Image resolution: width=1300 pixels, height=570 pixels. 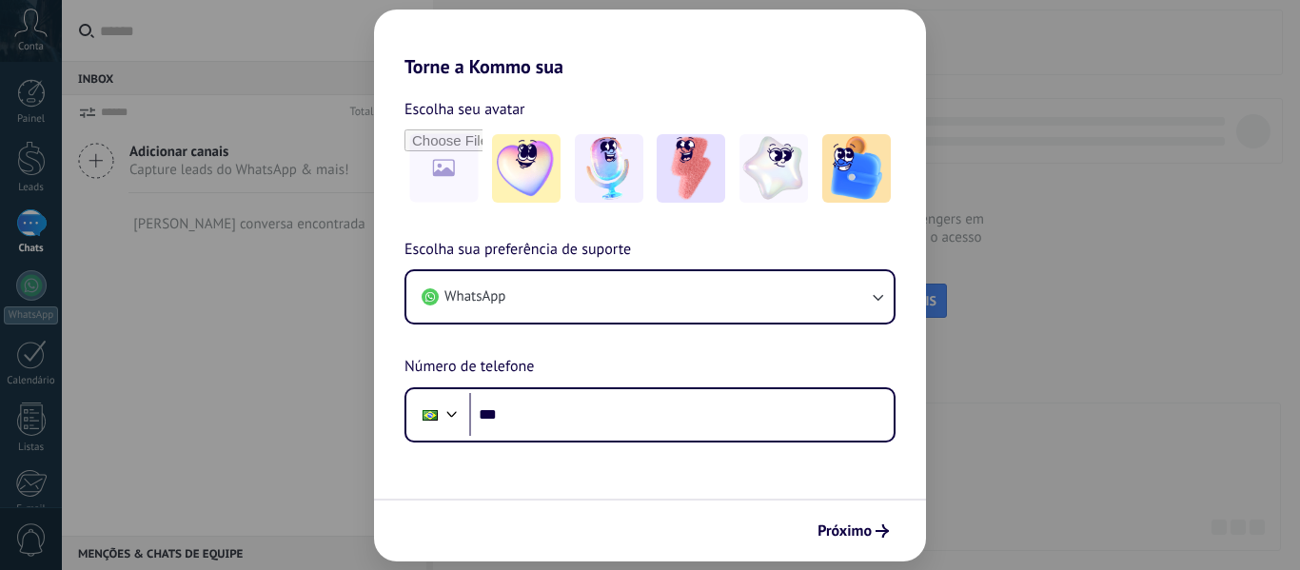 I want to click on span: Número de telefone, so click(x=469, y=367).